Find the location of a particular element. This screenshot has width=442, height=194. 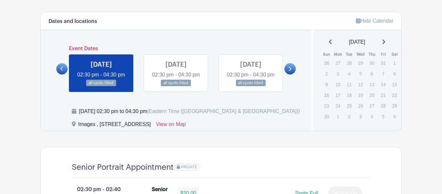

p: 24 is located at coordinates (338, 106).